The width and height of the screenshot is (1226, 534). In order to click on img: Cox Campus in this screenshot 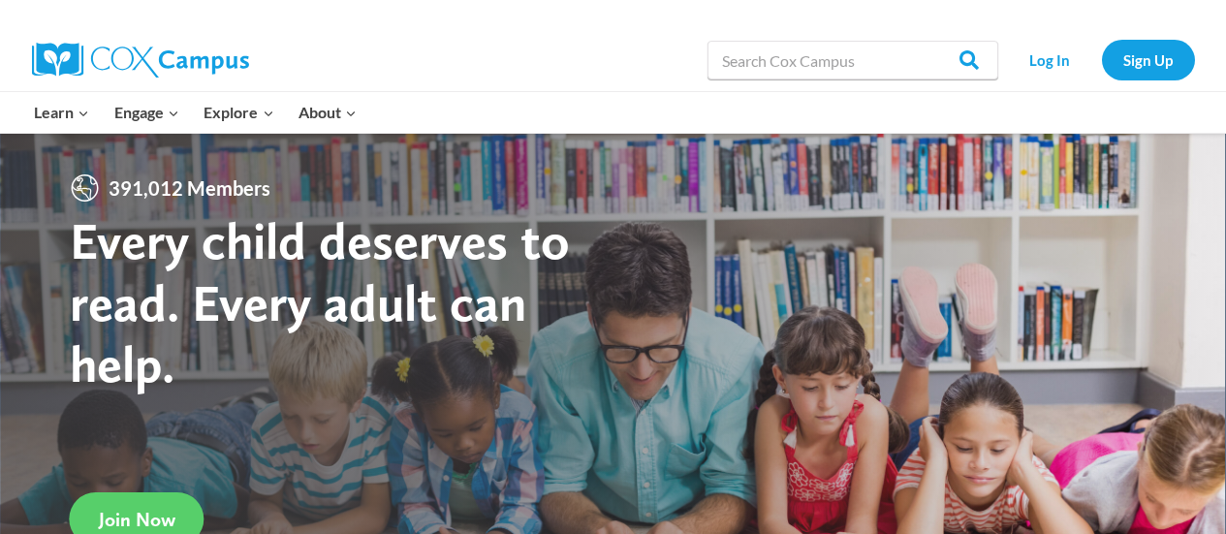, I will do `click(141, 60)`.